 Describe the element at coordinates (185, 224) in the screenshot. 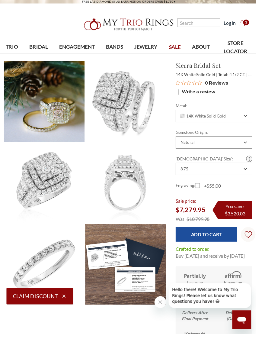

I see `span: Was:` at that location.